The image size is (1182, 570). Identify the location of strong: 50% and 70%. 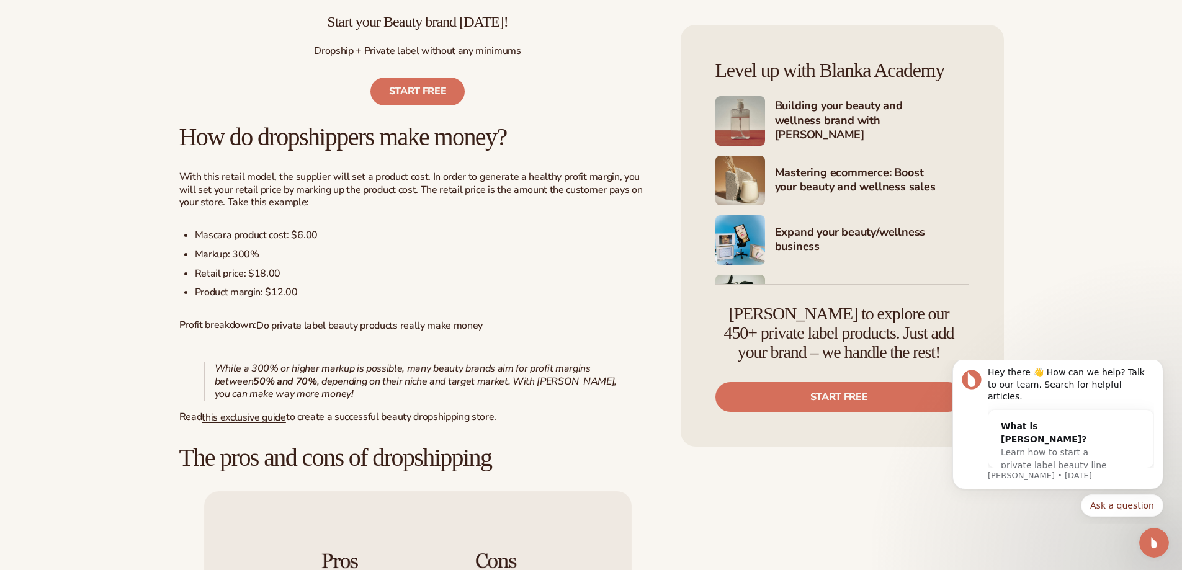
(285, 381).